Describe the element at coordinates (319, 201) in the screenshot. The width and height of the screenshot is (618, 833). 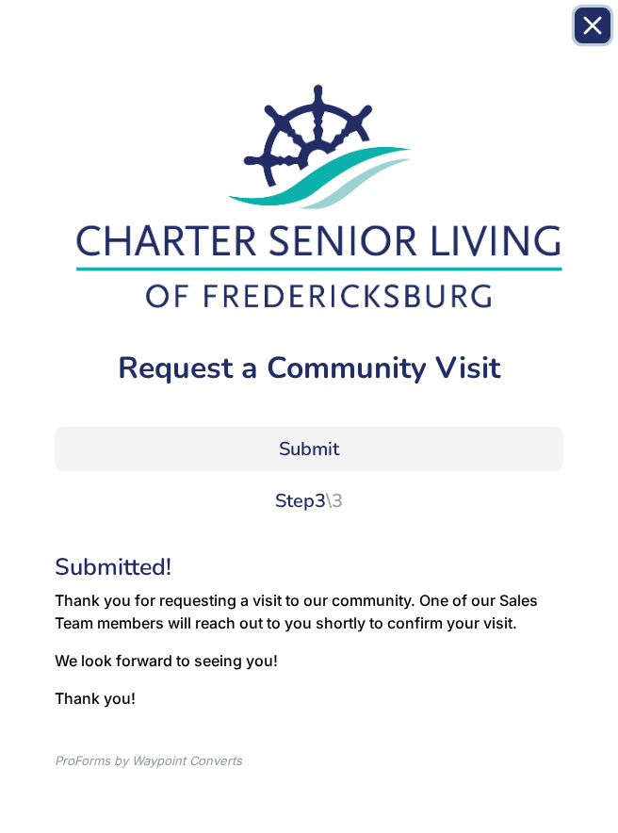
I see `img: 59ae65b1-8f9c-4e14-9a6b-f7e40fb416a5.jpg` at that location.